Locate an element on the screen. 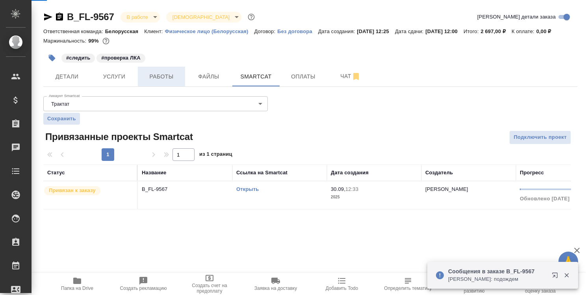  span: проверка ЛКА is located at coordinates (121, 57).